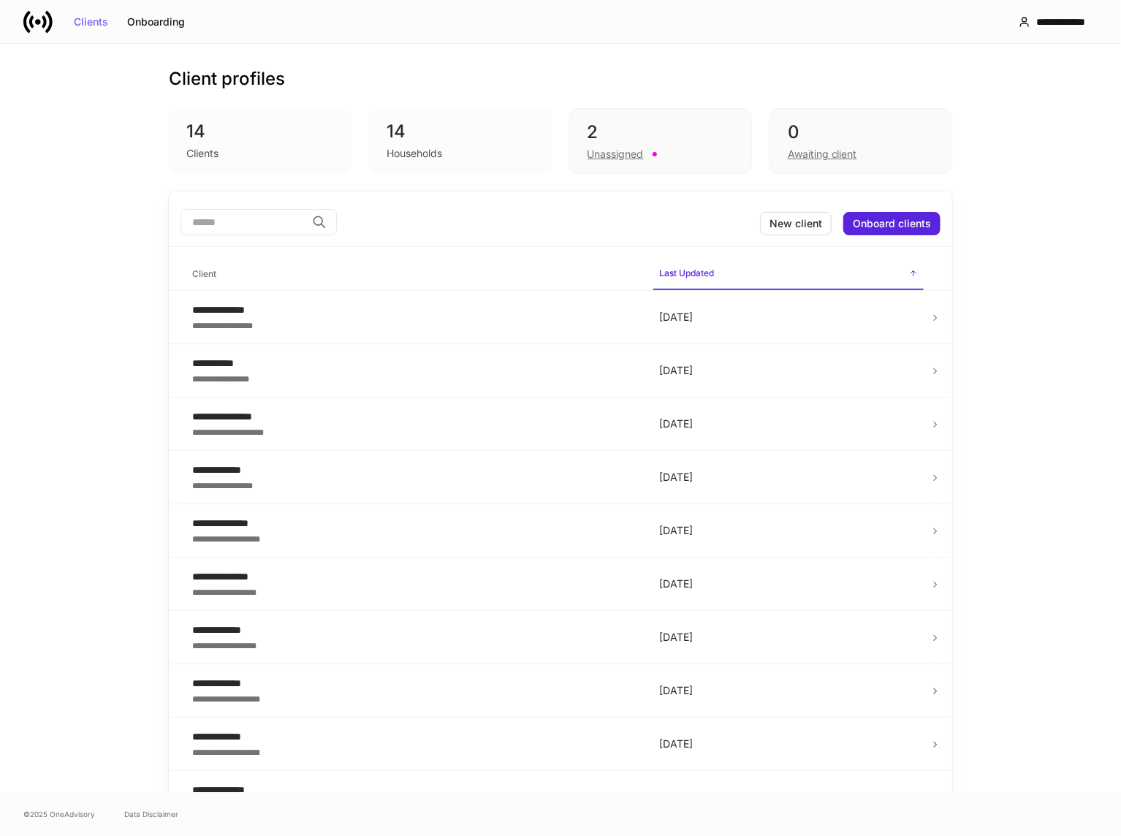 This screenshot has width=1121, height=836. Describe the element at coordinates (686, 273) in the screenshot. I see `h6: Last Updated` at that location.